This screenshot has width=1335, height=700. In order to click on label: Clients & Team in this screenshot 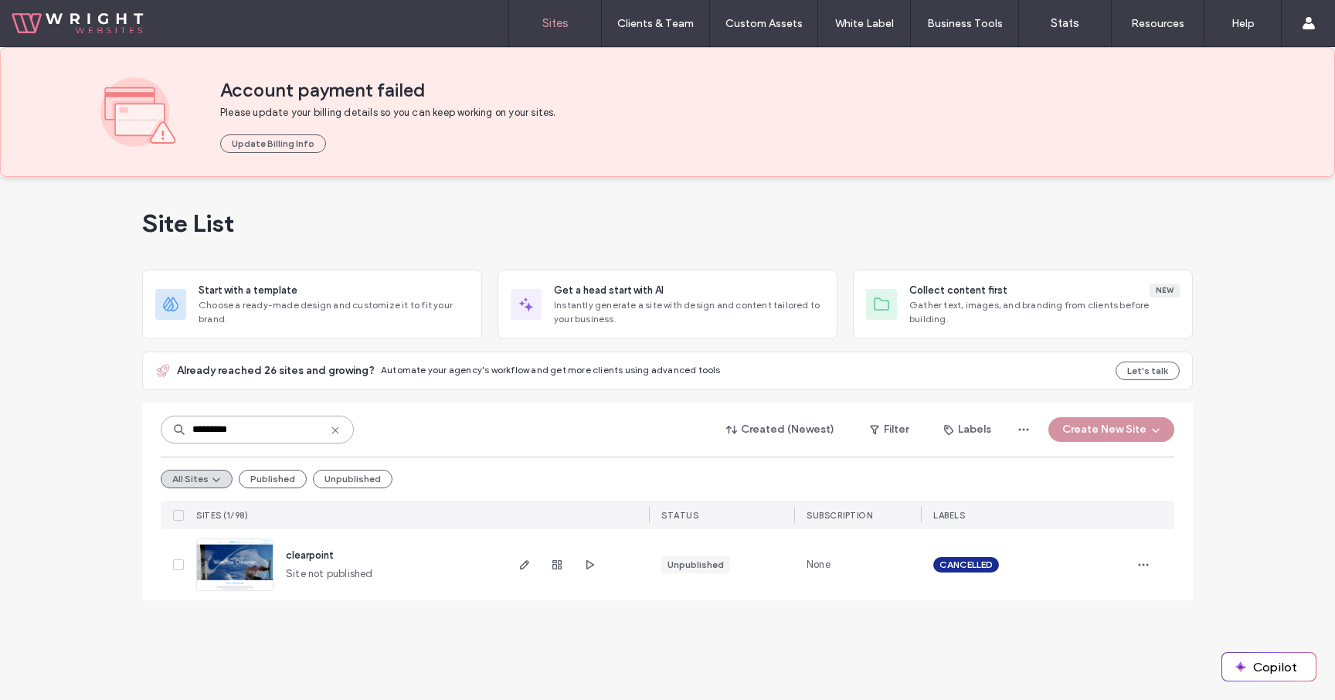, I will do `click(655, 23)`.